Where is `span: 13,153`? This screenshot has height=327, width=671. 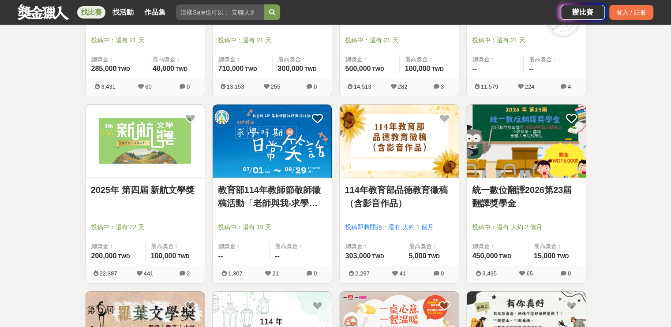 span: 13,153 is located at coordinates (236, 86).